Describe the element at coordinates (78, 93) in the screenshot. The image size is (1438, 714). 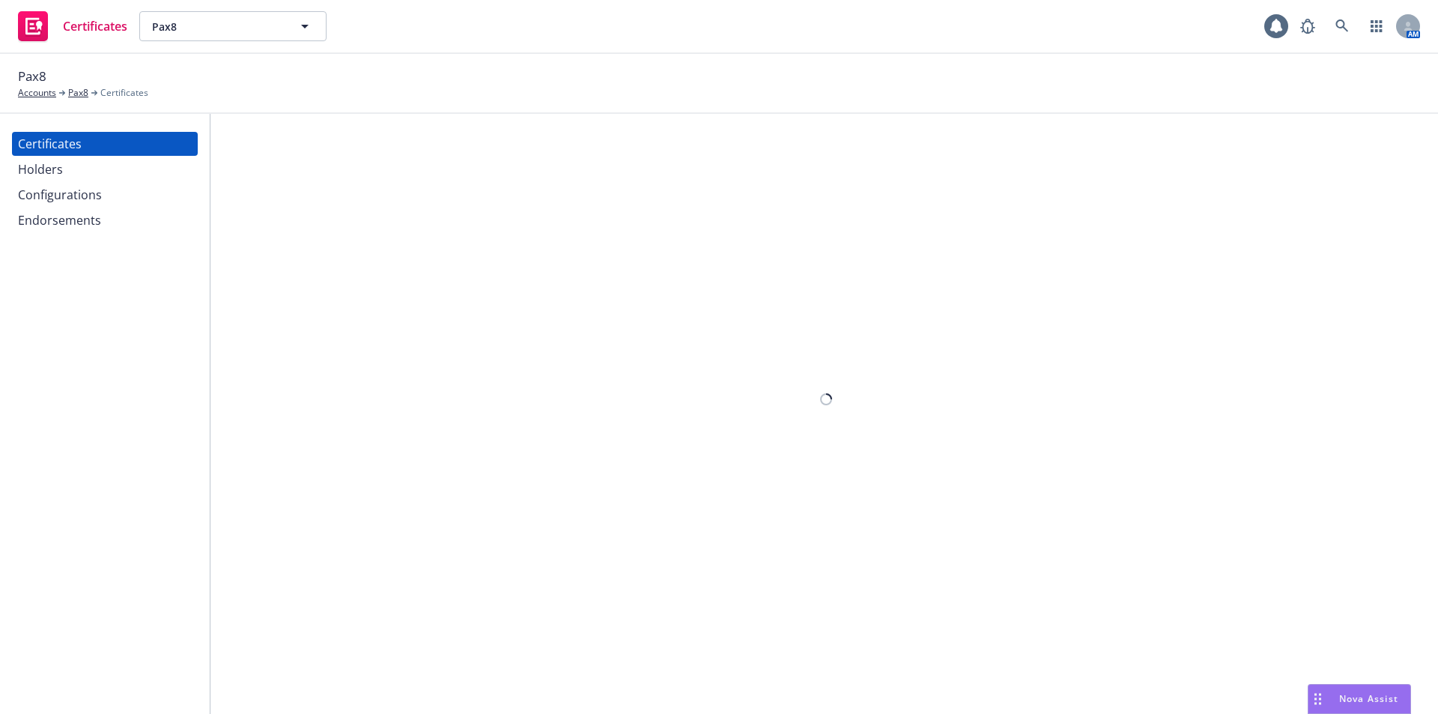
I see `a: Pax8` at that location.